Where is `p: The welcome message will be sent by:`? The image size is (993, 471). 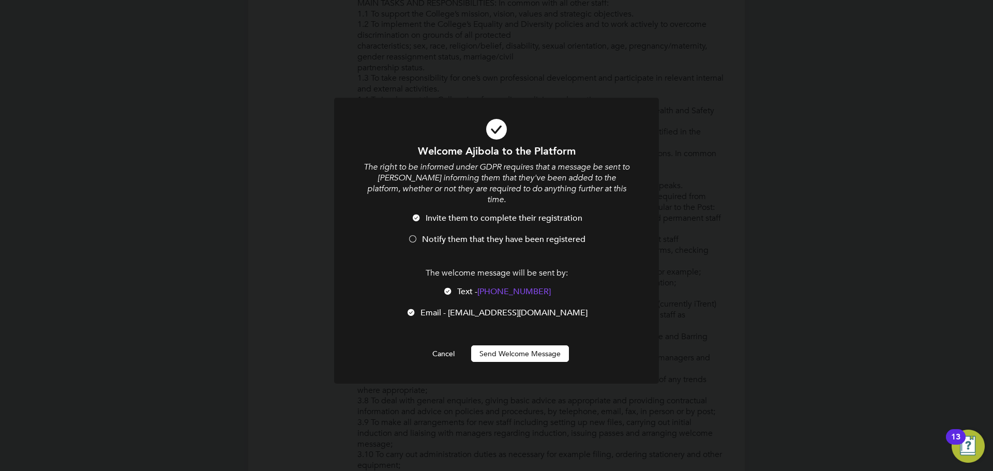
p: The welcome message will be sent by: is located at coordinates (497, 273).